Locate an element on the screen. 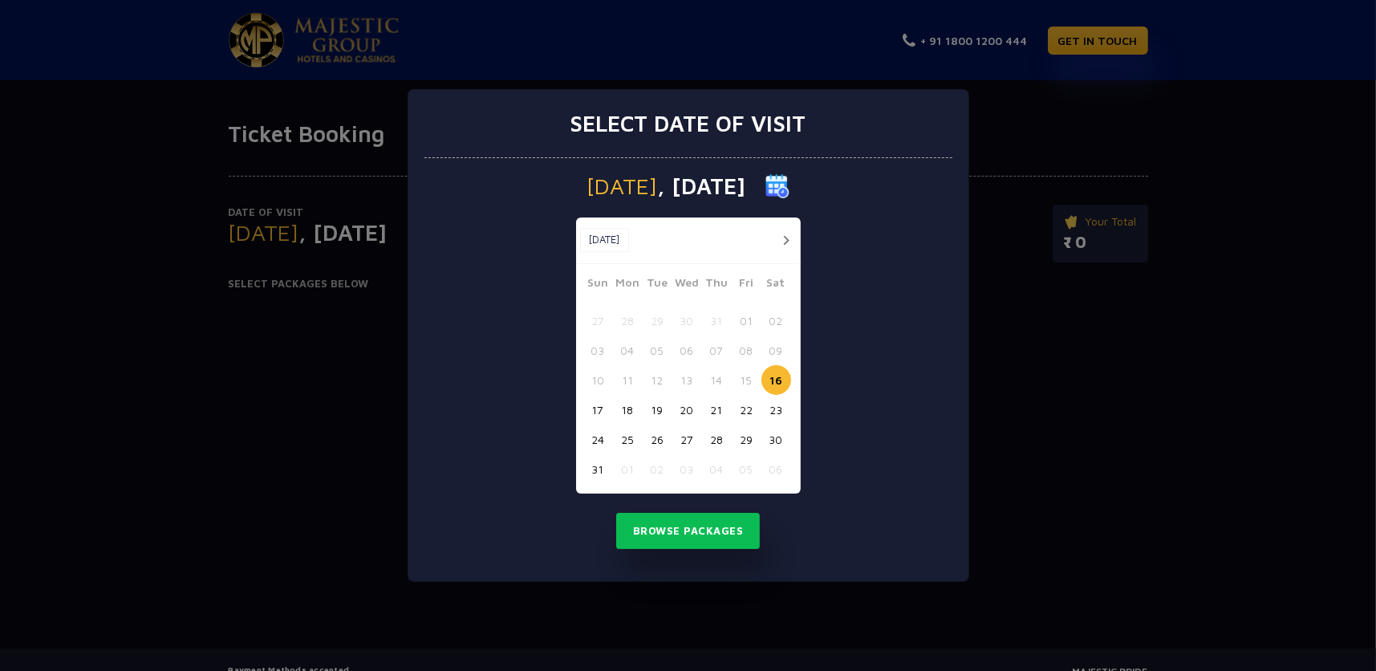 This screenshot has height=671, width=1376. button: 23 is located at coordinates (776, 409).